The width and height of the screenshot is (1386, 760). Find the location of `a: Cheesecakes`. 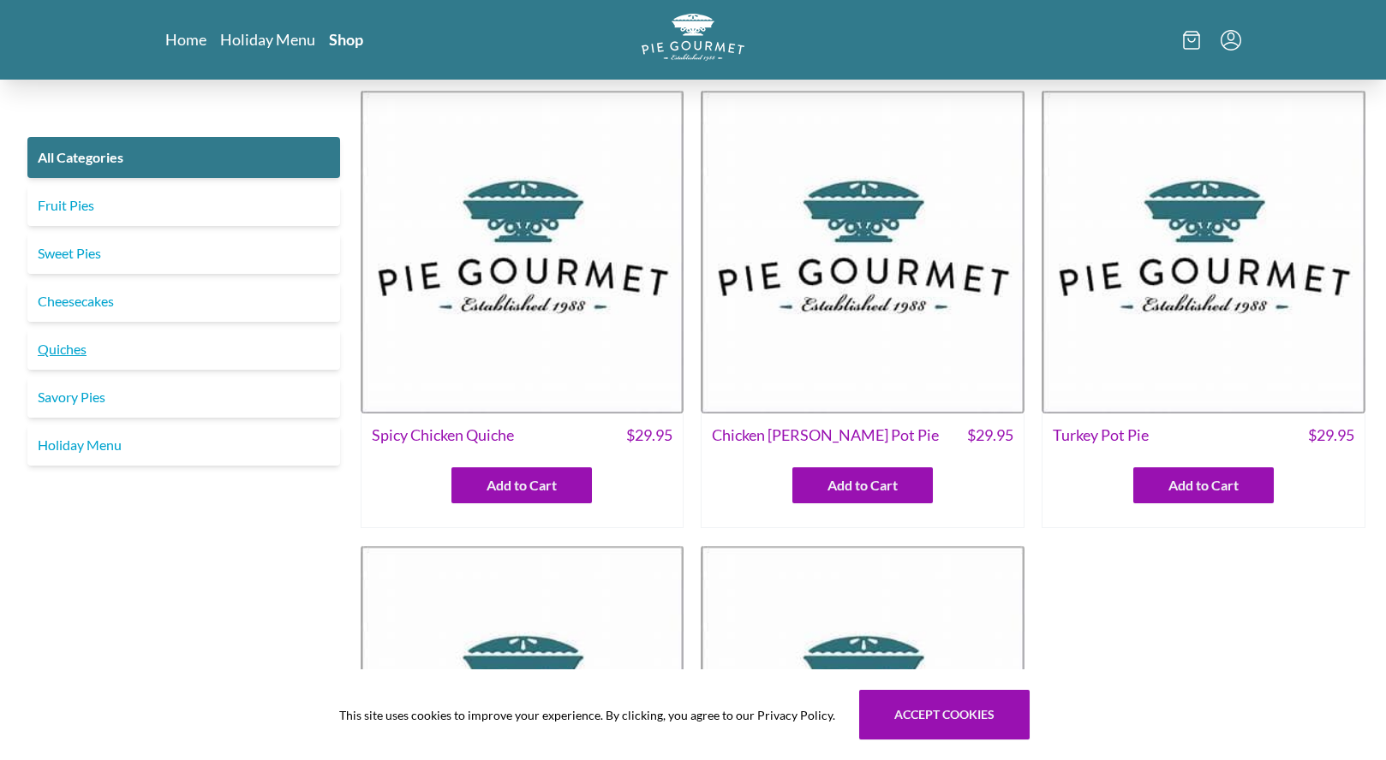

a: Cheesecakes is located at coordinates (183, 301).